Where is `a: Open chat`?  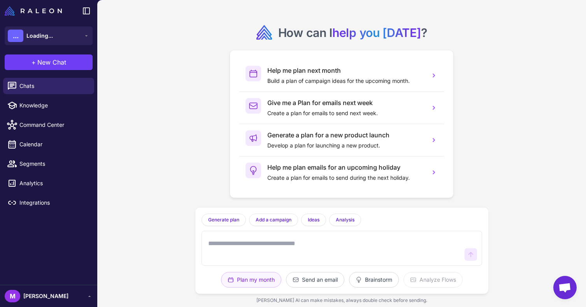
a: Open chat is located at coordinates (565, 288).